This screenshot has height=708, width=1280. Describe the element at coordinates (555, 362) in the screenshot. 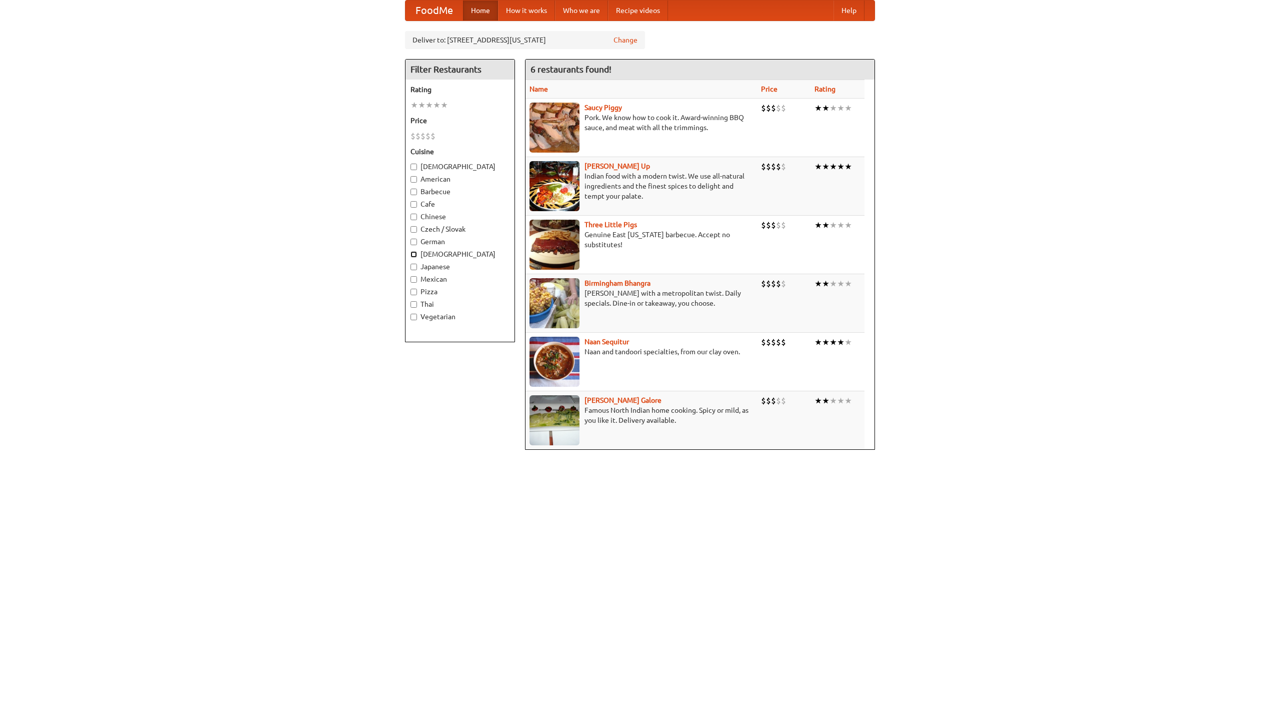

I see `img: naansequitur.jpg` at that location.